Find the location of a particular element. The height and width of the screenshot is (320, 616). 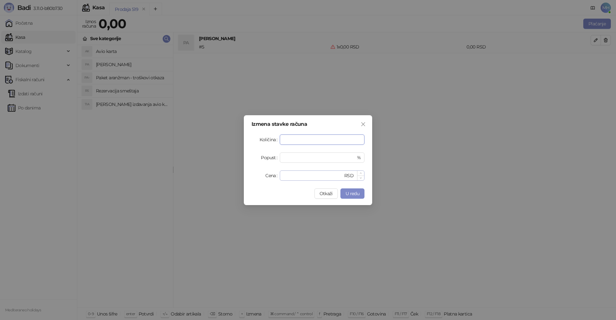

span: up is located at coordinates (361, 173).